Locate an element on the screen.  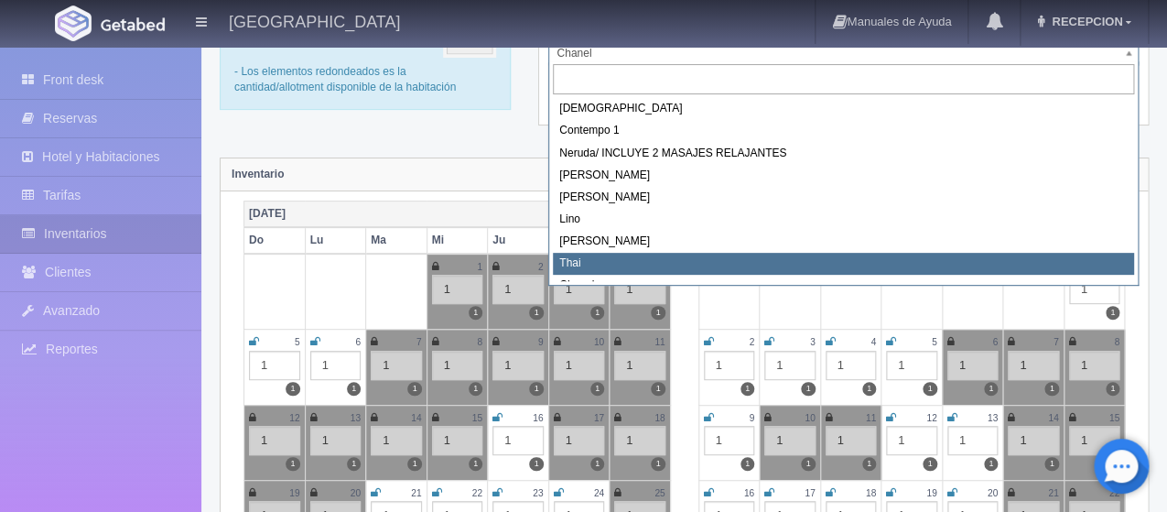
div: Chanel is located at coordinates (843, 286).